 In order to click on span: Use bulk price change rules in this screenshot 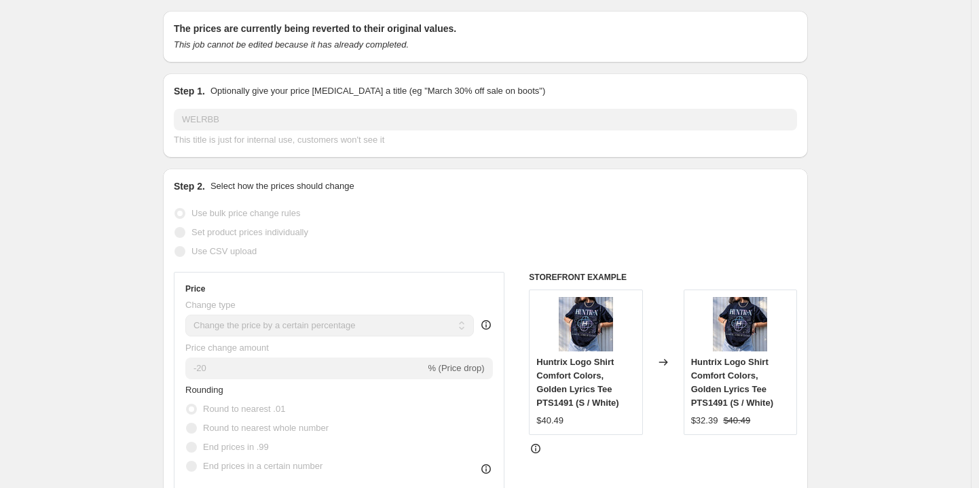, I will do `click(246, 213)`.